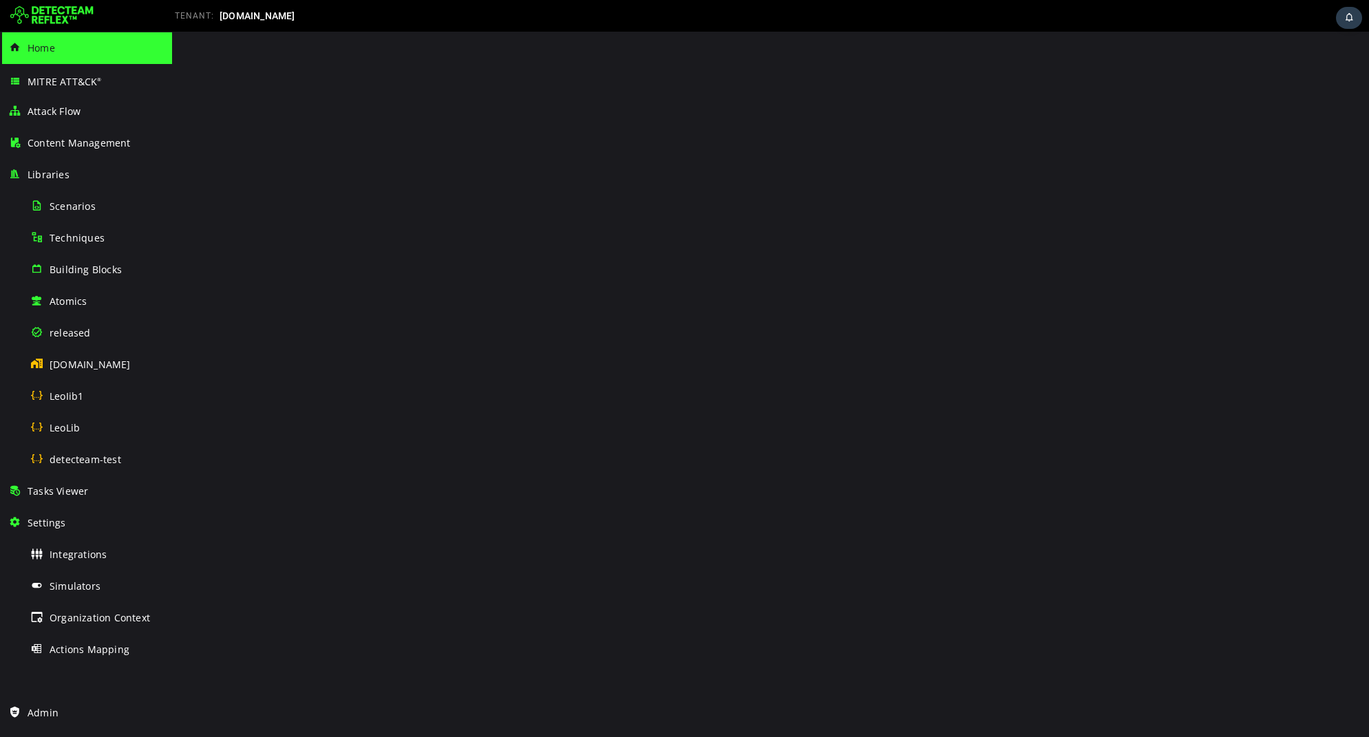  What do you see at coordinates (89, 649) in the screenshot?
I see `span: Actions Mapping` at bounding box center [89, 649].